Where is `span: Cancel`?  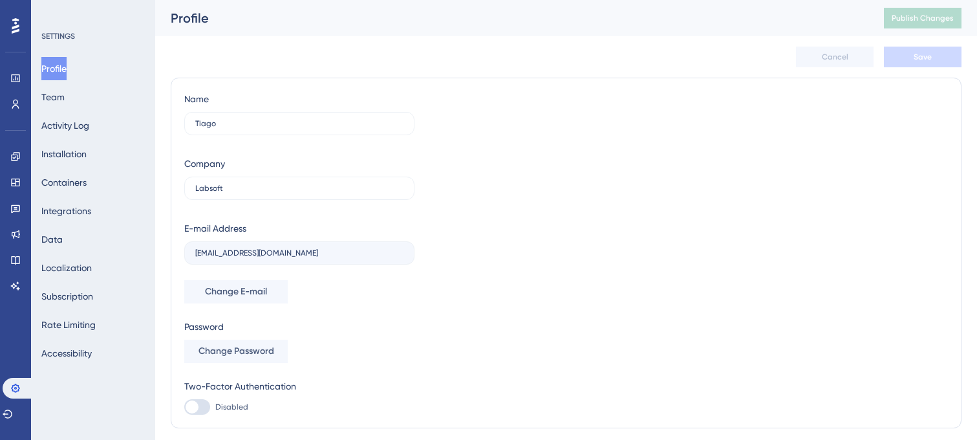
span: Cancel is located at coordinates (835, 57).